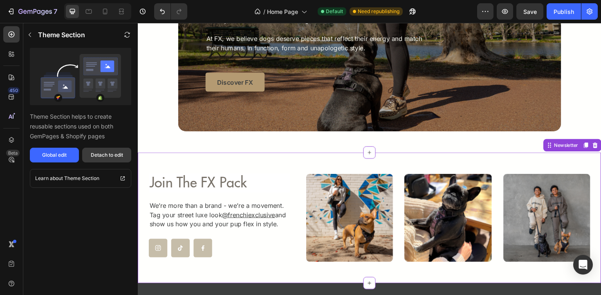 The image size is (601, 295). Describe the element at coordinates (81, 126) in the screenshot. I see `p: Theme Section helps to create reusable sections used on both GemPages & Shopify pages` at that location.